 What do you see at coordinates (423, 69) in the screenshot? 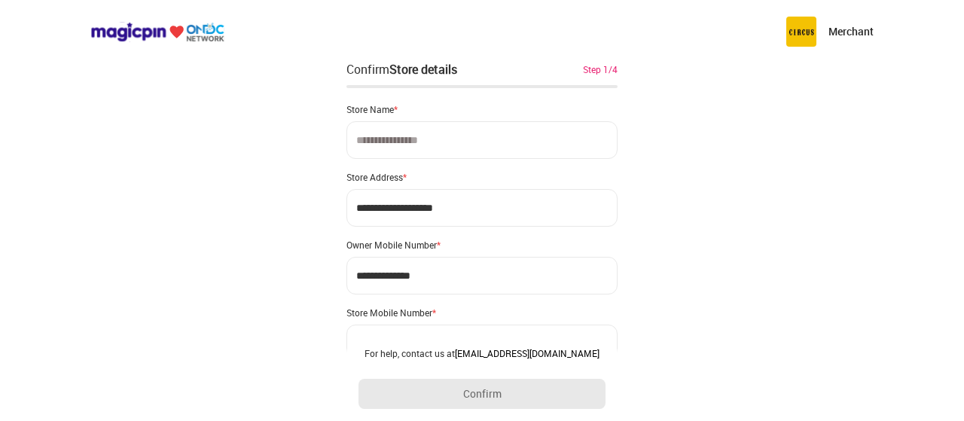
I see `div: Store details` at bounding box center [423, 69].